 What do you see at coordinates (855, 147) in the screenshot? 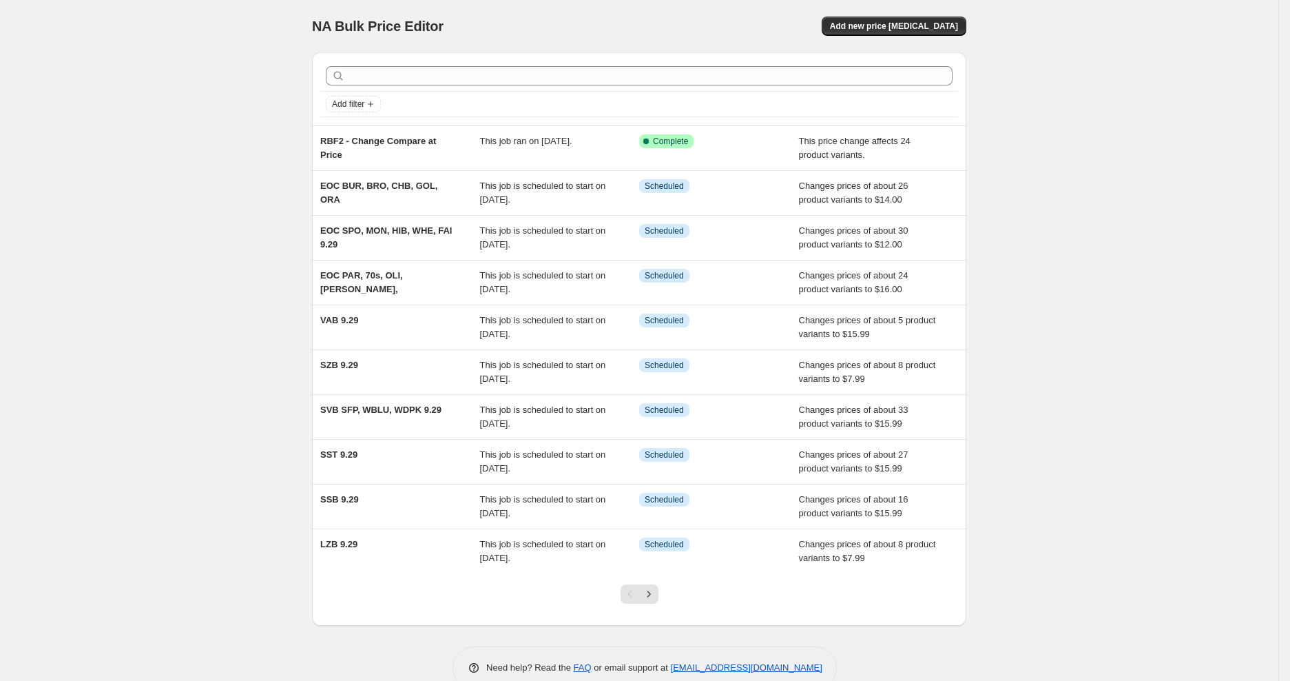
I see `span: This price change affects 24 product variants.` at bounding box center [855, 147].